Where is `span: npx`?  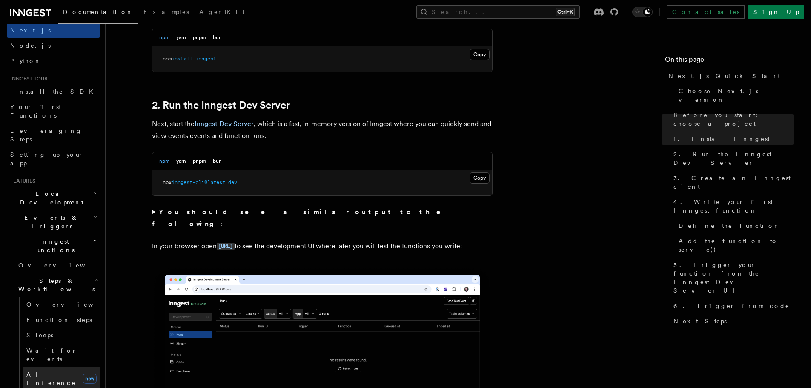
span: npx is located at coordinates (167, 182).